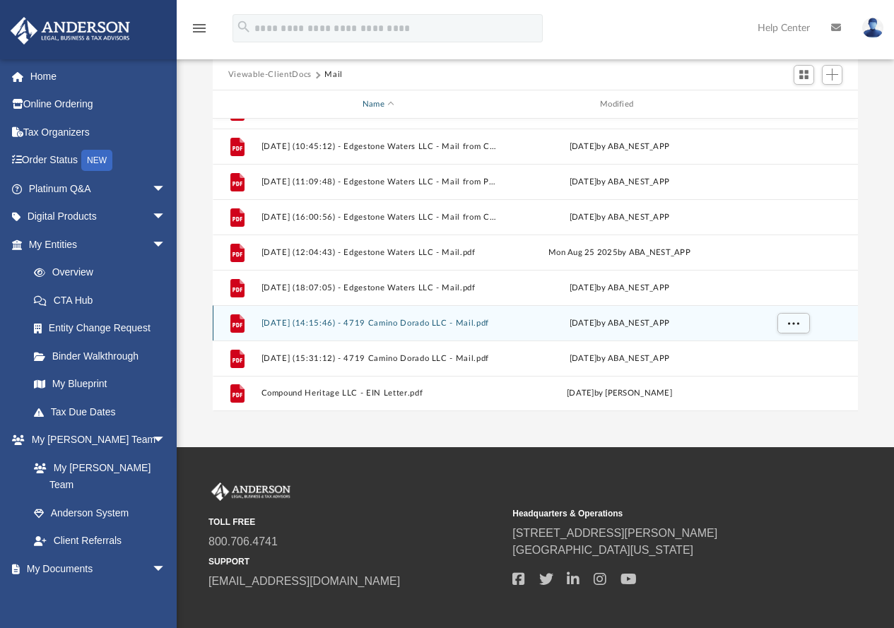  What do you see at coordinates (95, 569) in the screenshot?
I see `a: My Documentsarrow_drop_down` at bounding box center [95, 569].